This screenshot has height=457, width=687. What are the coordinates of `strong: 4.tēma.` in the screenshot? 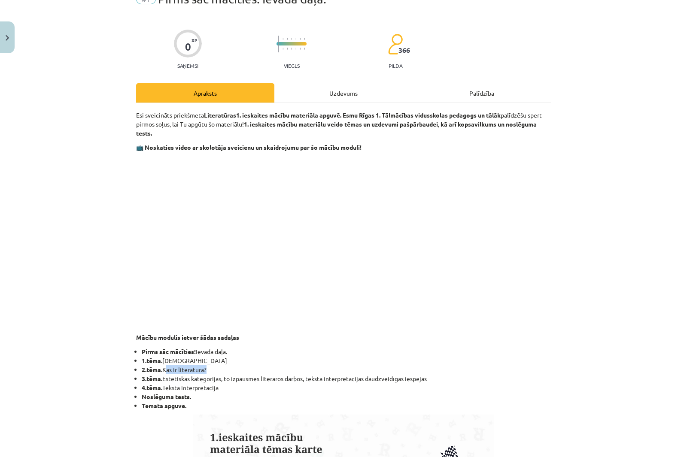 It's located at (152, 388).